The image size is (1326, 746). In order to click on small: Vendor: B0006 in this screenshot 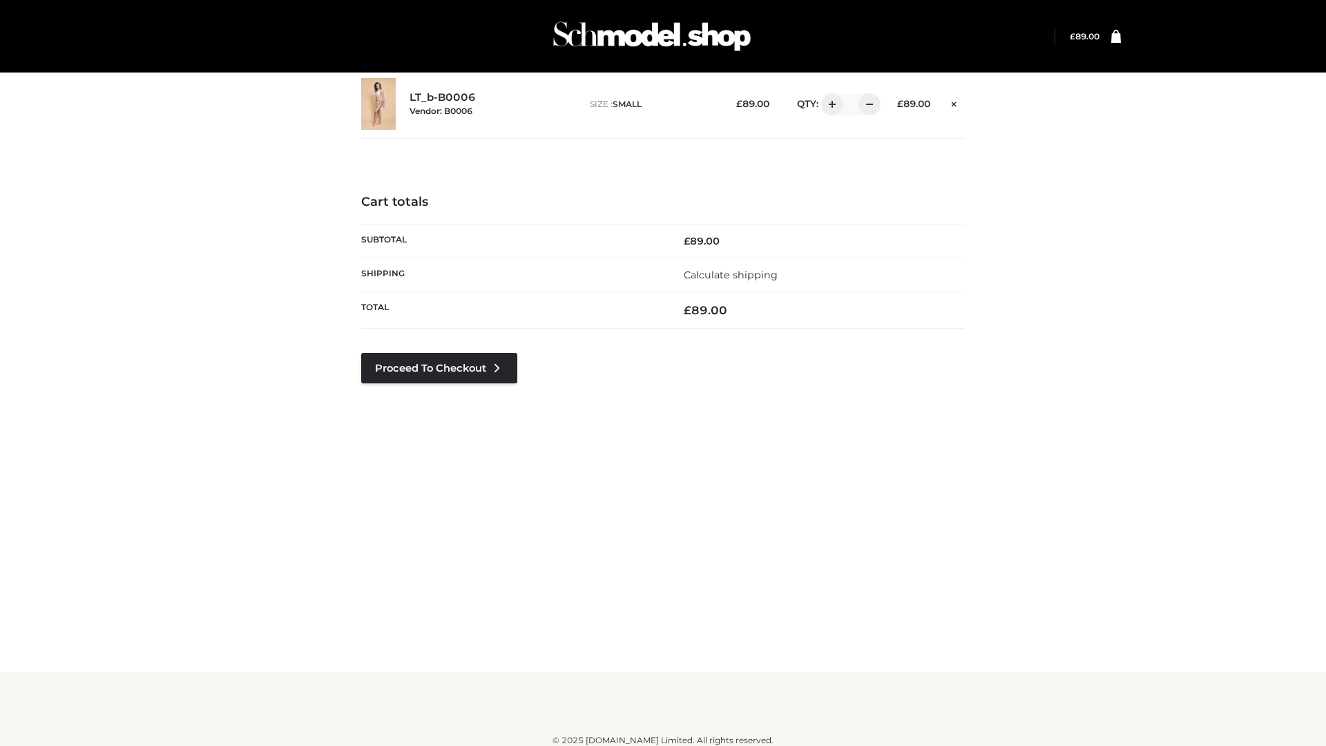, I will do `click(441, 111)`.